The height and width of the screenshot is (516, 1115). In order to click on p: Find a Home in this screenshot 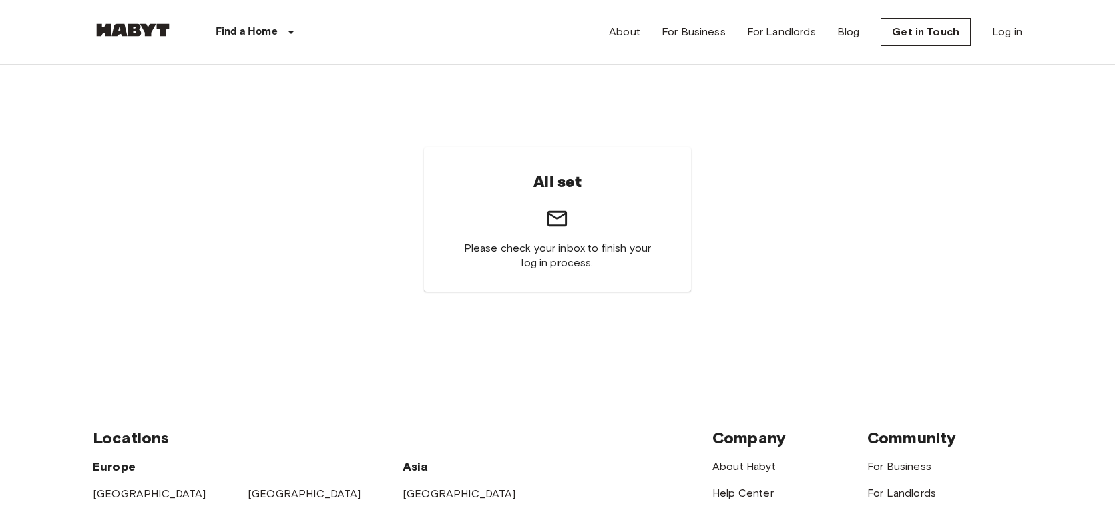, I will do `click(246, 32)`.